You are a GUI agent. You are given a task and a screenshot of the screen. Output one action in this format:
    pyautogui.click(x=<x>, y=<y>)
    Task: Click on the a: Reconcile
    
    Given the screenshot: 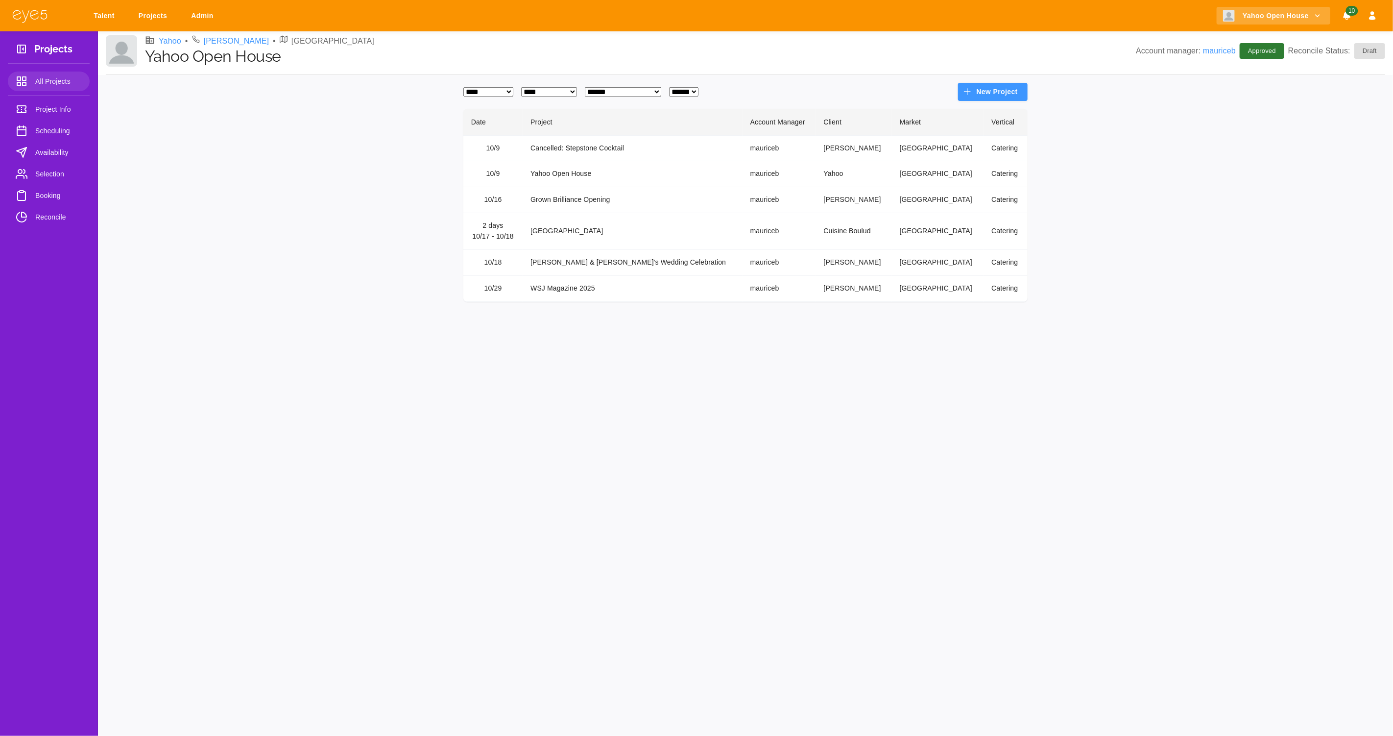 What is the action you would take?
    pyautogui.click(x=48, y=217)
    